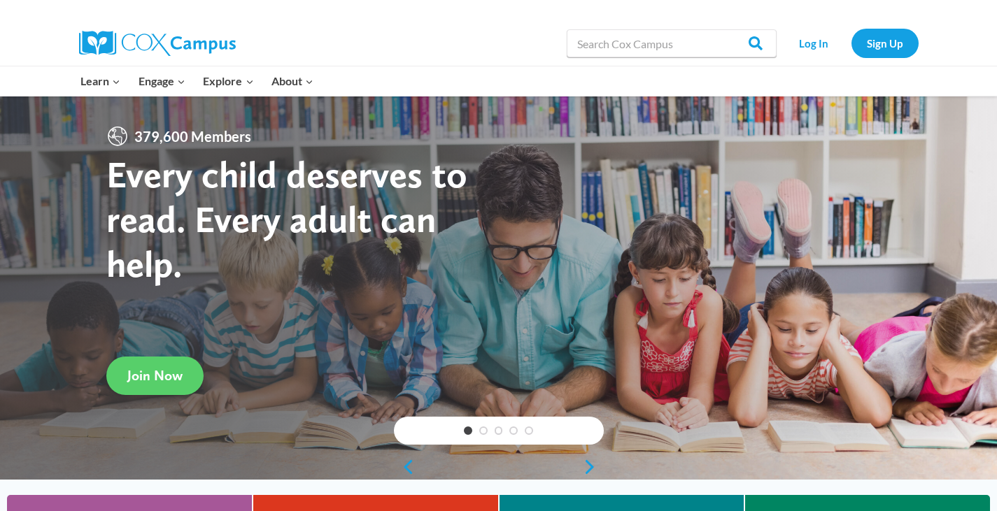 Image resolution: width=997 pixels, height=511 pixels. I want to click on input: Search Cox Campus, so click(672, 43).